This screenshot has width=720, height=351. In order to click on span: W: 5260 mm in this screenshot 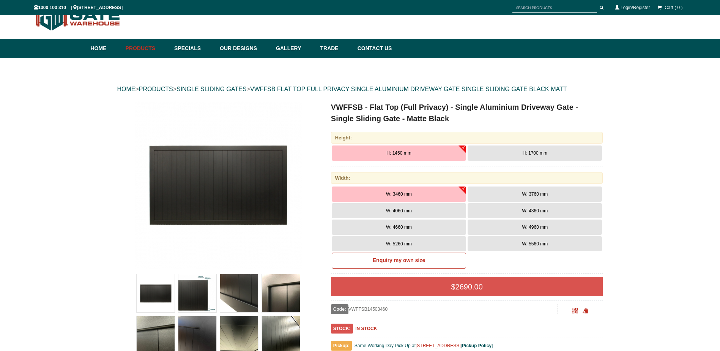, I will do `click(399, 244)`.